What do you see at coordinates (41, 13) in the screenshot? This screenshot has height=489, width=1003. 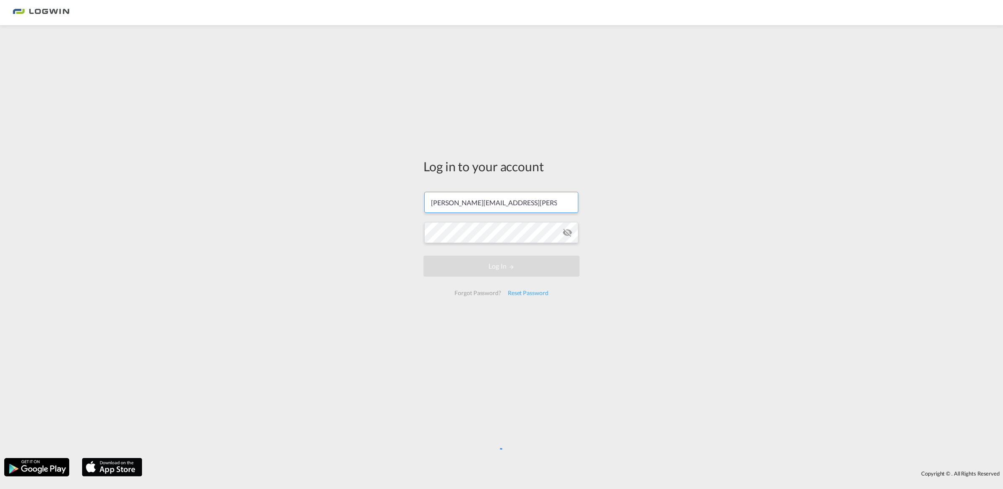 I see `img: 2761ae10d95411efa20a1f5e0282d2d7.png` at bounding box center [41, 13].